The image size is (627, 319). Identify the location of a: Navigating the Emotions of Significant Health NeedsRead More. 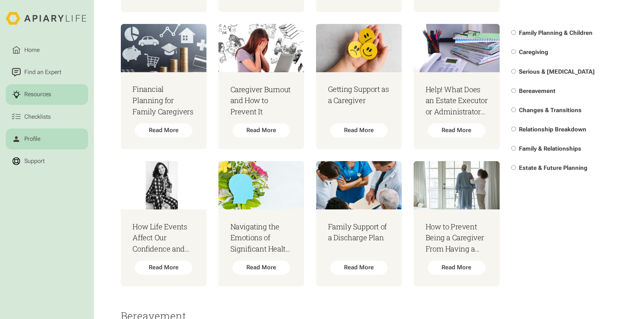
(261, 224).